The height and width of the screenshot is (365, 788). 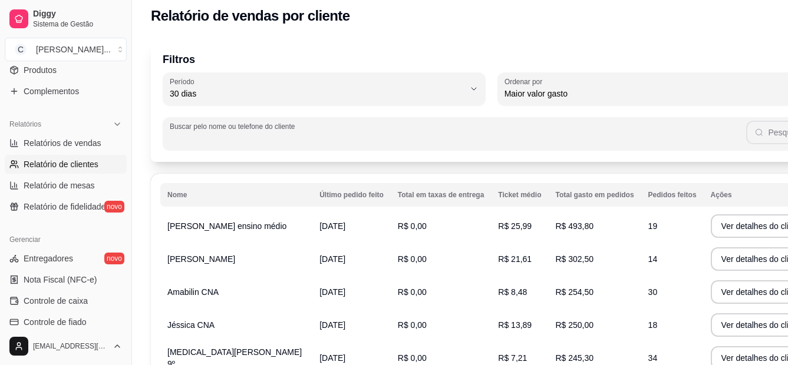 I want to click on a: Relatório de clientes, so click(x=65, y=164).